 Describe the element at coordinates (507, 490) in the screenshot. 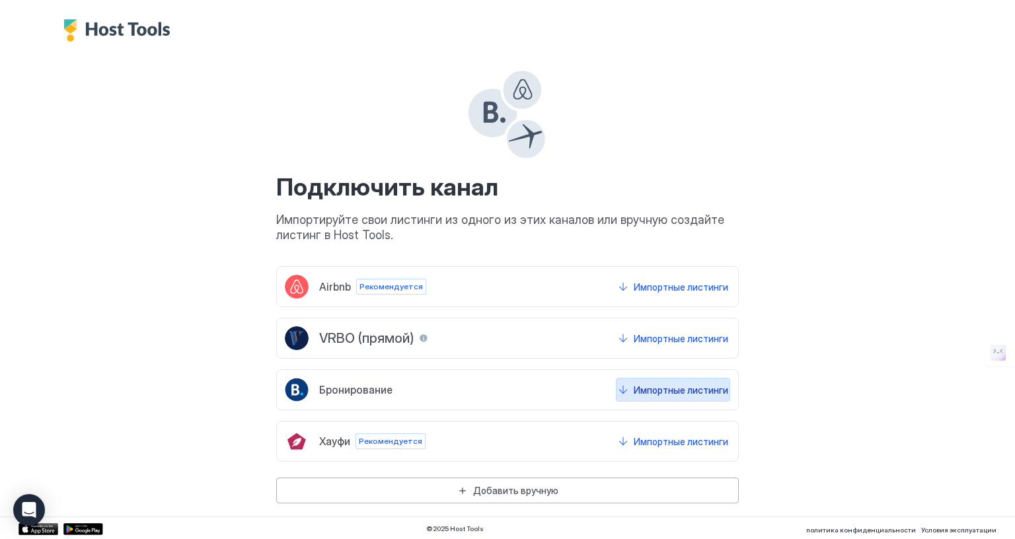

I see `button: Добавить вручную` at that location.